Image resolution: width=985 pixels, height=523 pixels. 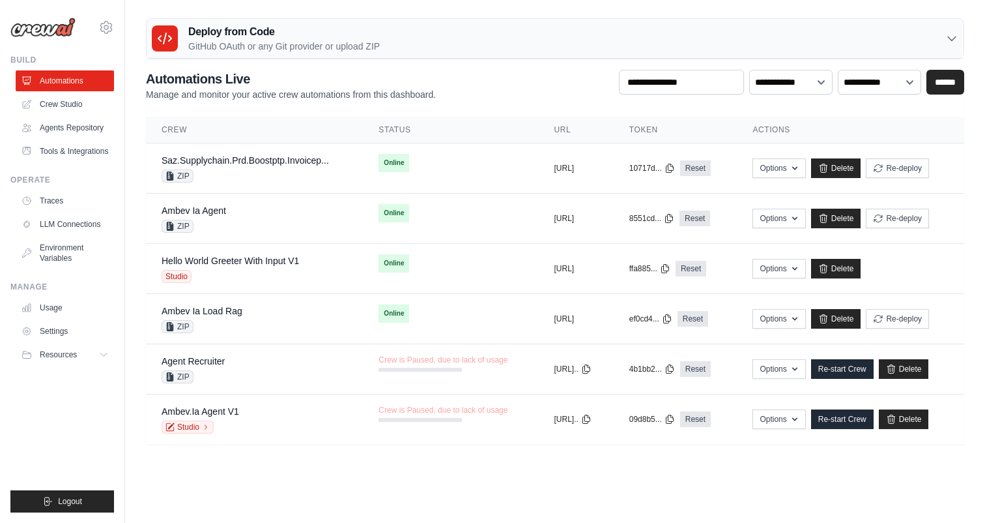 I want to click on h3: Deploy from Code, so click(x=284, y=32).